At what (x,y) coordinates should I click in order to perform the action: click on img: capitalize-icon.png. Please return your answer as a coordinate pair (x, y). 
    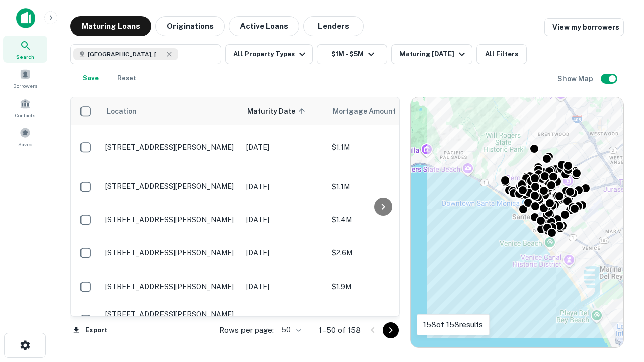
    Looking at the image, I should click on (26, 18).